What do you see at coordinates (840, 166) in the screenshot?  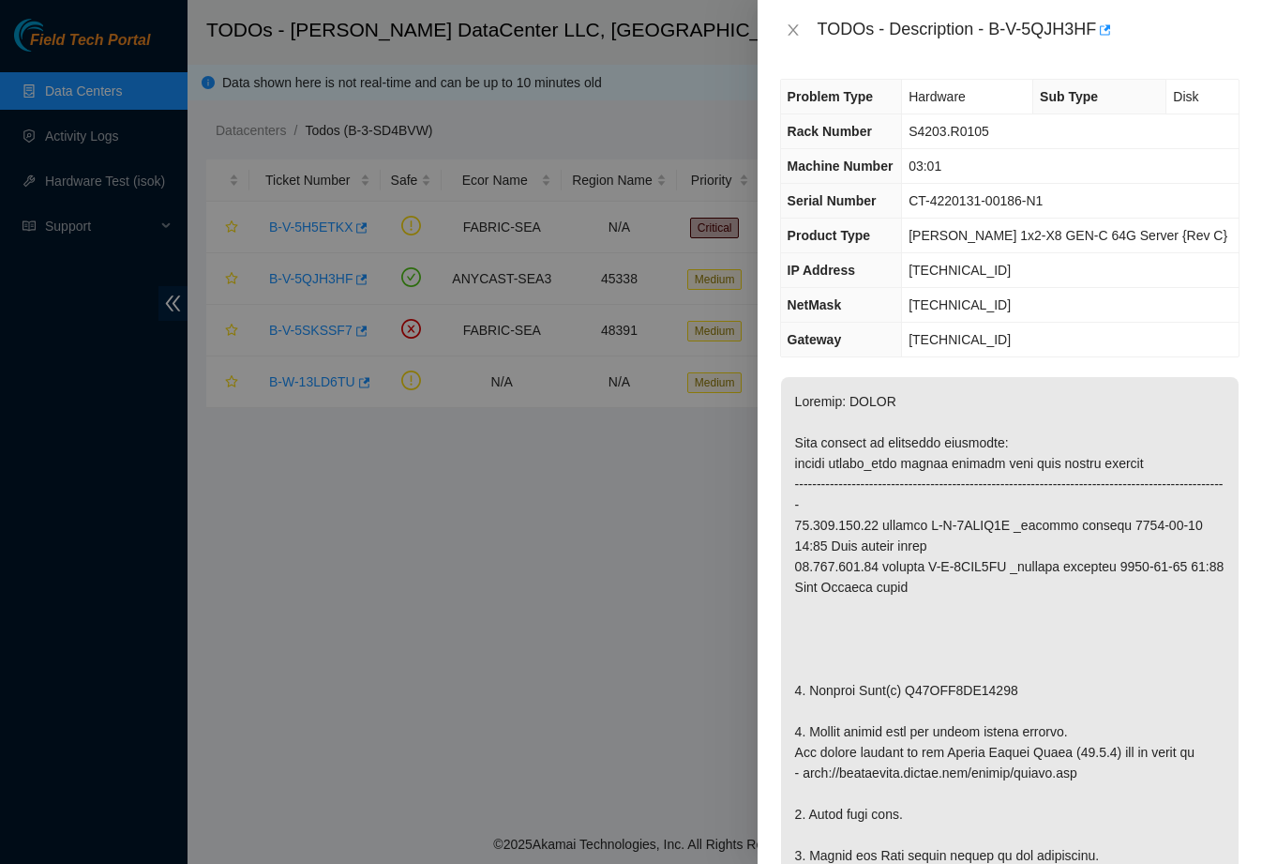 I see `span: Machine Number` at bounding box center [840, 166].